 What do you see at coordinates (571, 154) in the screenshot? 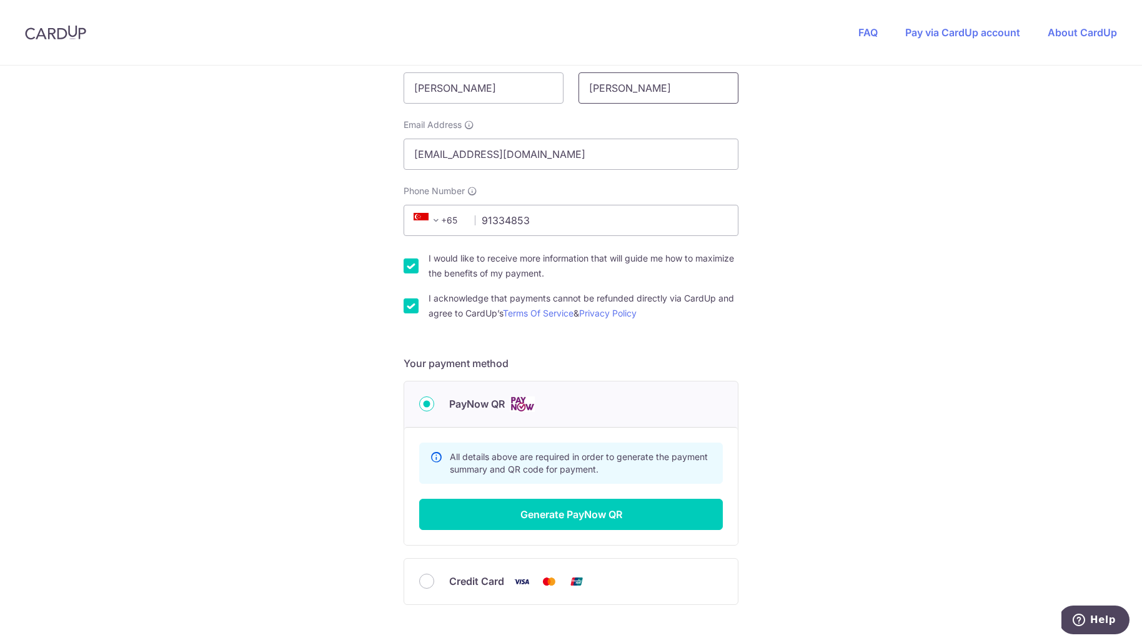
I see `input: Email address` at bounding box center [571, 154].